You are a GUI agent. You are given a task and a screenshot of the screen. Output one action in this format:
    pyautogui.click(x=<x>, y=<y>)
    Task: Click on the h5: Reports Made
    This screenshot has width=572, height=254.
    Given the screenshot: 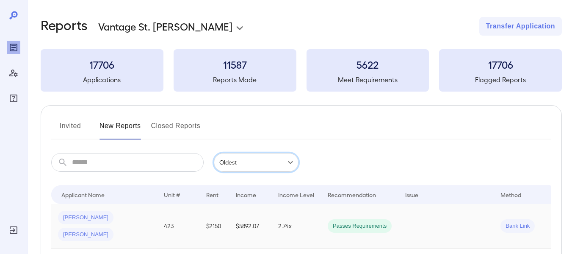 What is the action you would take?
    pyautogui.click(x=235, y=80)
    